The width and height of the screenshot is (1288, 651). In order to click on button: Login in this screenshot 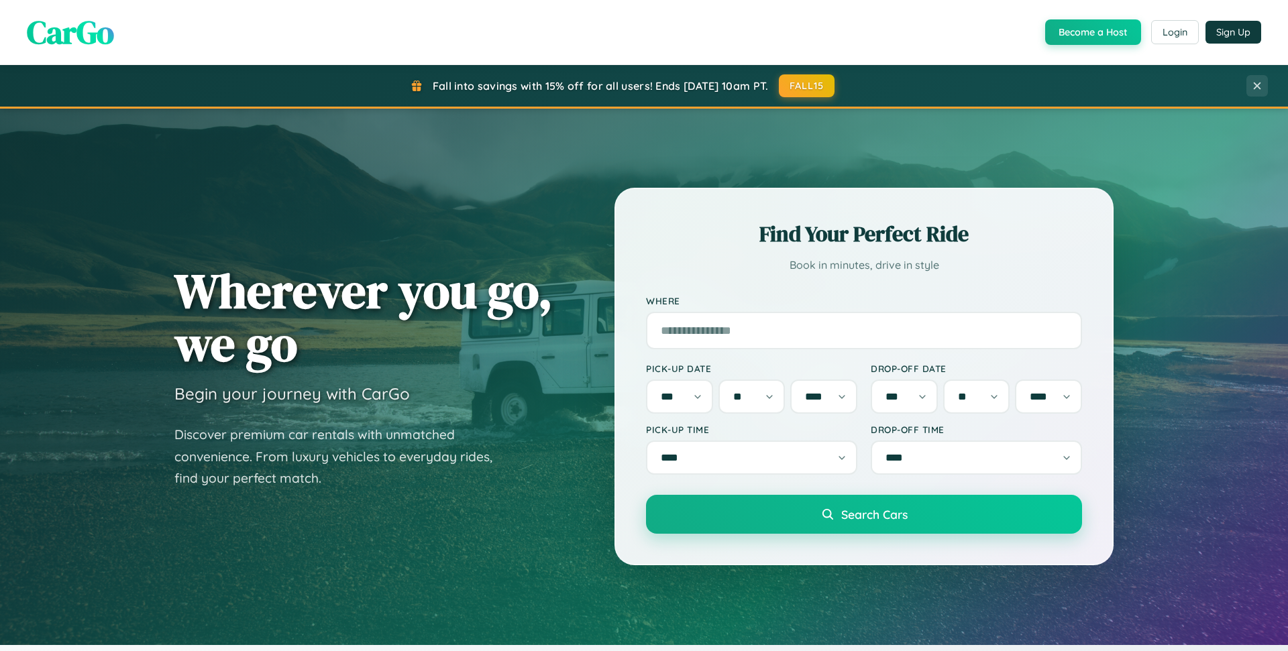, I will do `click(1175, 32)`.